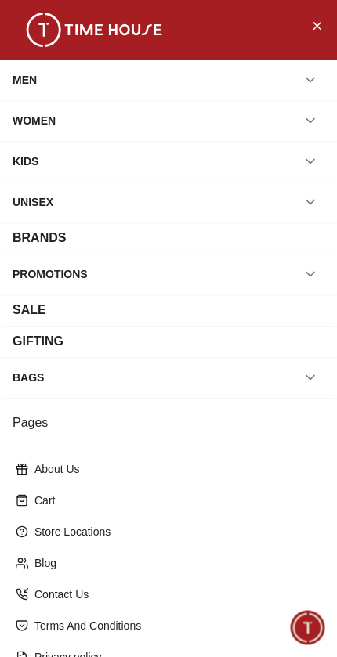 Image resolution: width=337 pixels, height=657 pixels. I want to click on p: Cart, so click(175, 501).